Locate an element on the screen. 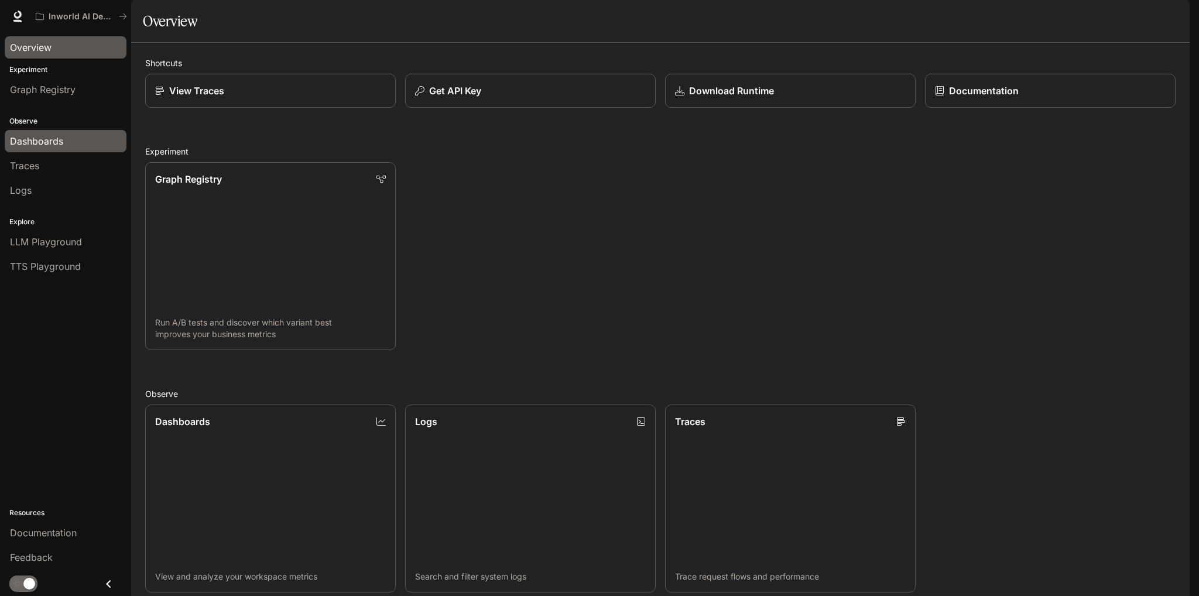 This screenshot has height=596, width=1199. h2: Observe is located at coordinates (660, 393).